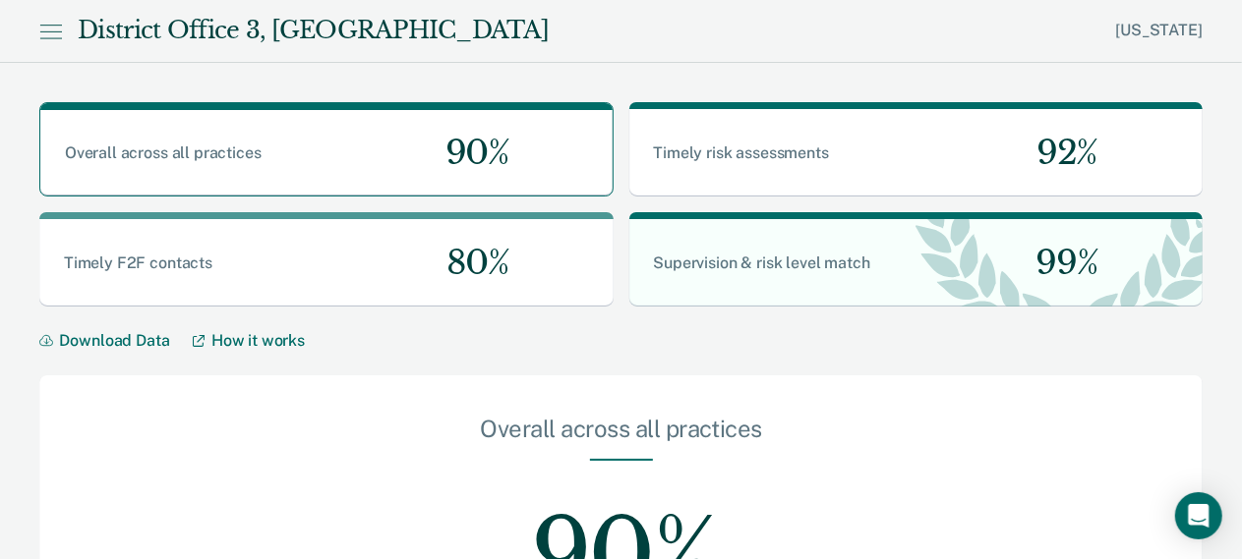 Image resolution: width=1242 pixels, height=559 pixels. What do you see at coordinates (163, 152) in the screenshot?
I see `span: Overall across all practices` at bounding box center [163, 152].